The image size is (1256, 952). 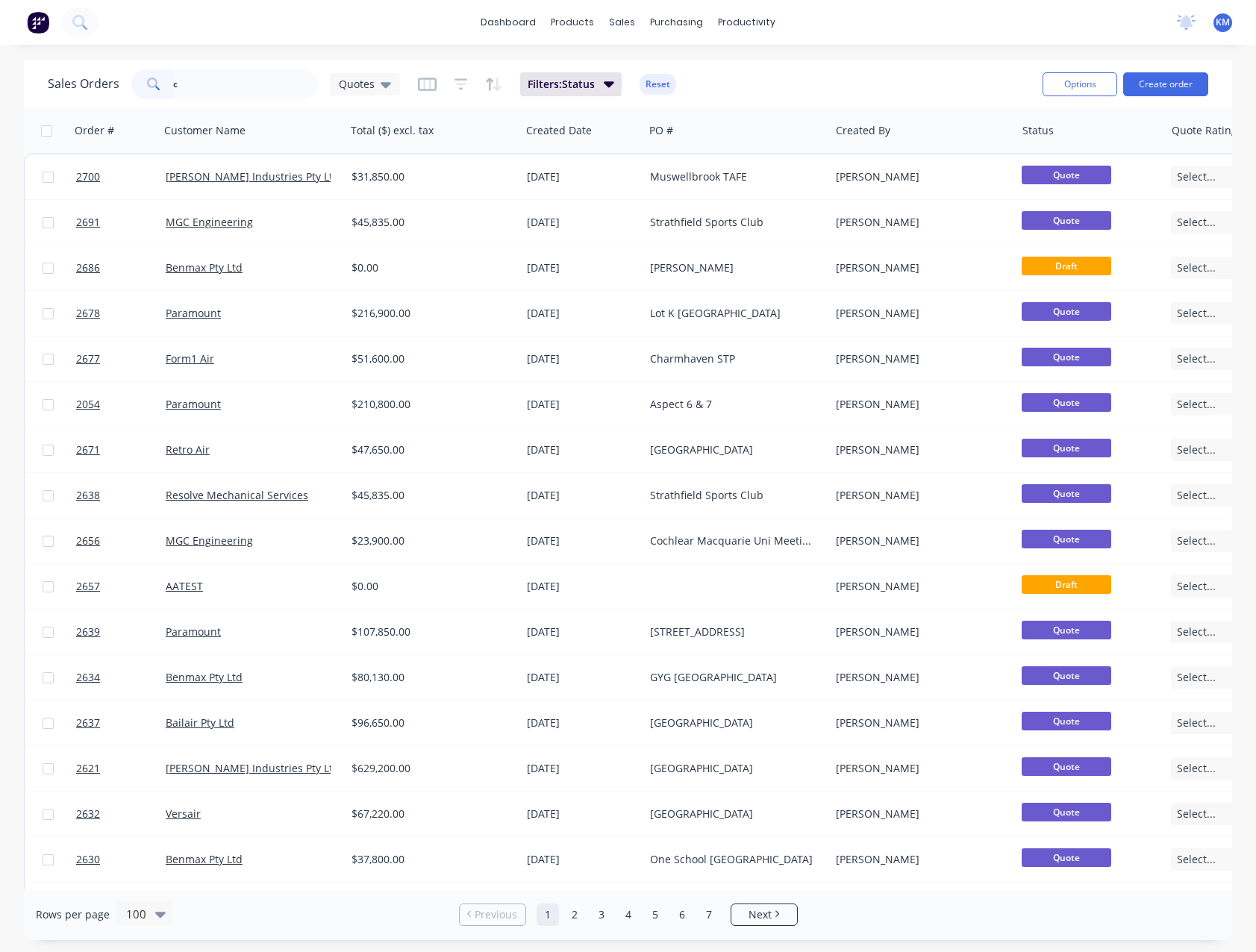 What do you see at coordinates (429, 769) in the screenshot?
I see `div: $629,200.00` at bounding box center [429, 769].